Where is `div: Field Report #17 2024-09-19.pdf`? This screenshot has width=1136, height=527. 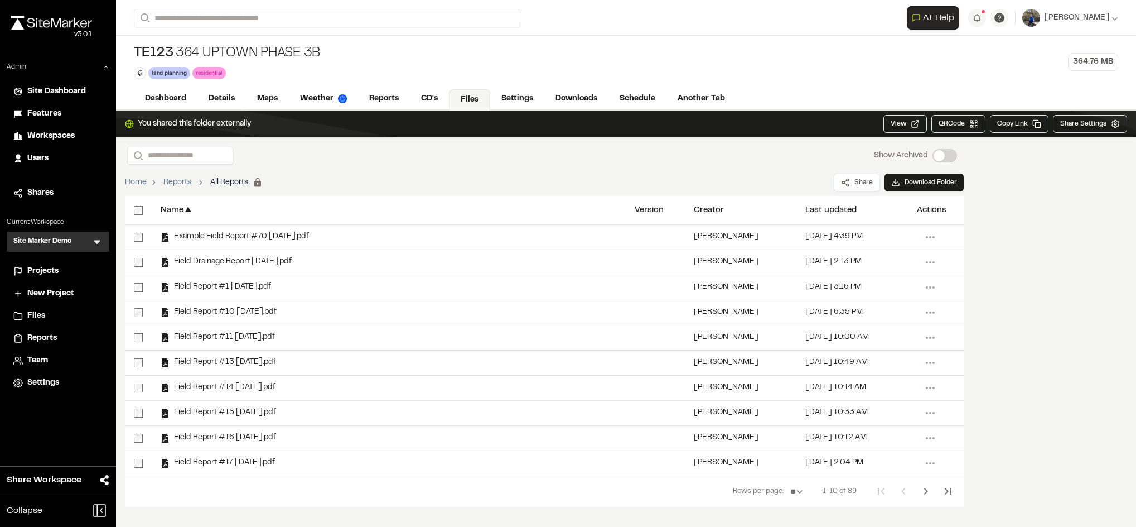
div: Field Report #17 2024-09-19.pdf is located at coordinates (218, 463).